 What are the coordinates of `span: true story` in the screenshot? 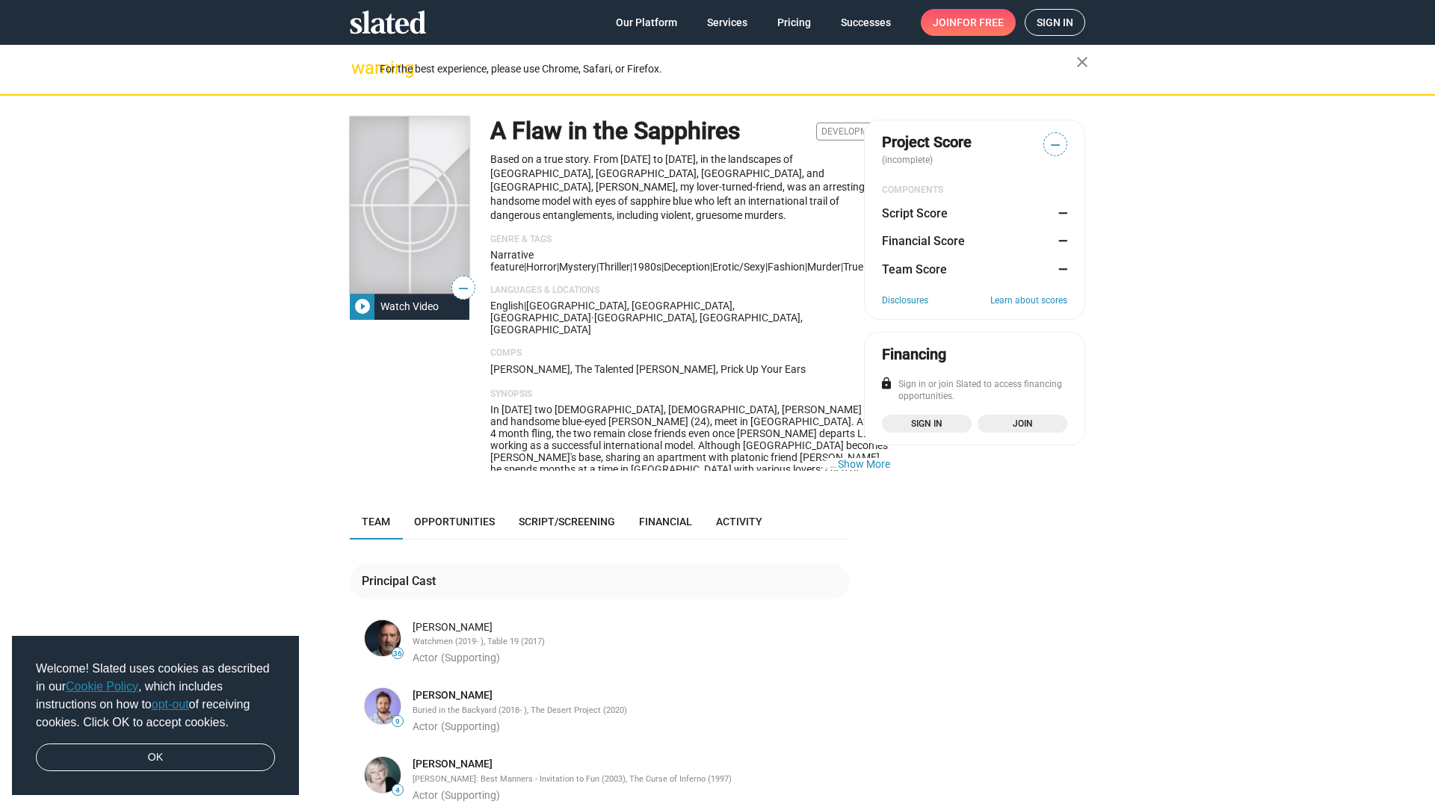 It's located at (866, 267).